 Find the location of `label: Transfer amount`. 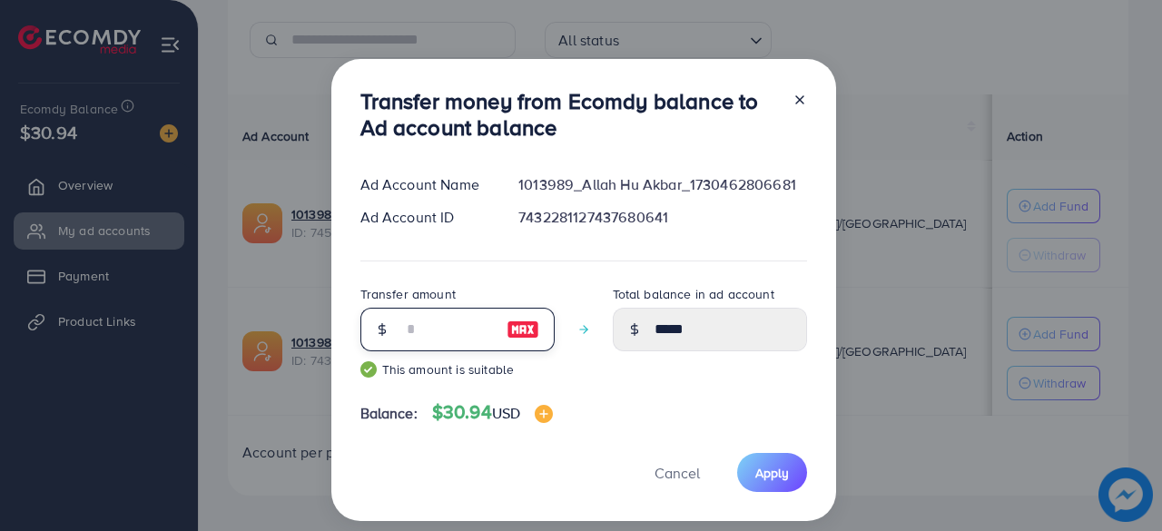

label: Transfer amount is located at coordinates (408, 294).